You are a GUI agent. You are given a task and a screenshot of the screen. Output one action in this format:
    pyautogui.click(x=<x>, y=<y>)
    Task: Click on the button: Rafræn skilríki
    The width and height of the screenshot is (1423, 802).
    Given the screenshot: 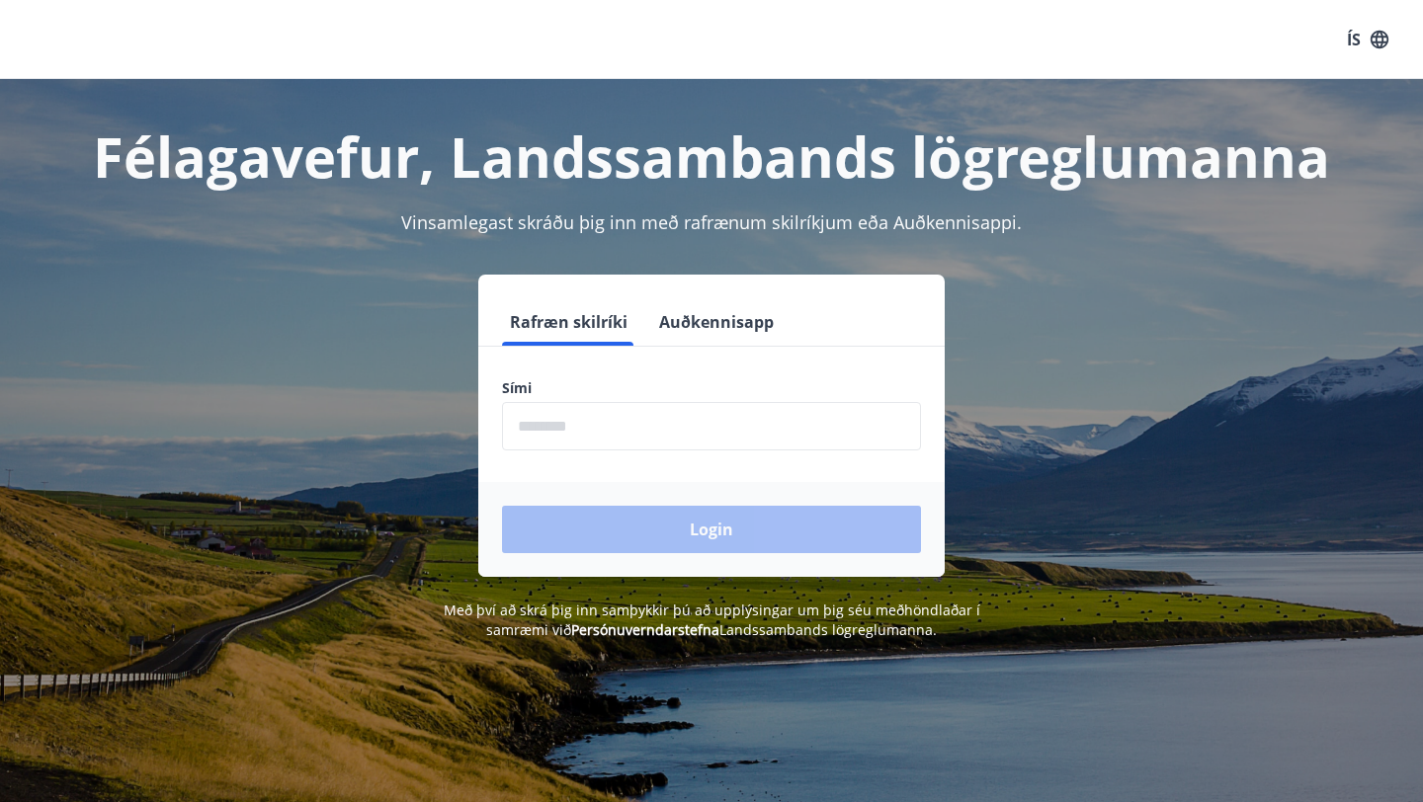 What is the action you would take?
    pyautogui.click(x=568, y=322)
    